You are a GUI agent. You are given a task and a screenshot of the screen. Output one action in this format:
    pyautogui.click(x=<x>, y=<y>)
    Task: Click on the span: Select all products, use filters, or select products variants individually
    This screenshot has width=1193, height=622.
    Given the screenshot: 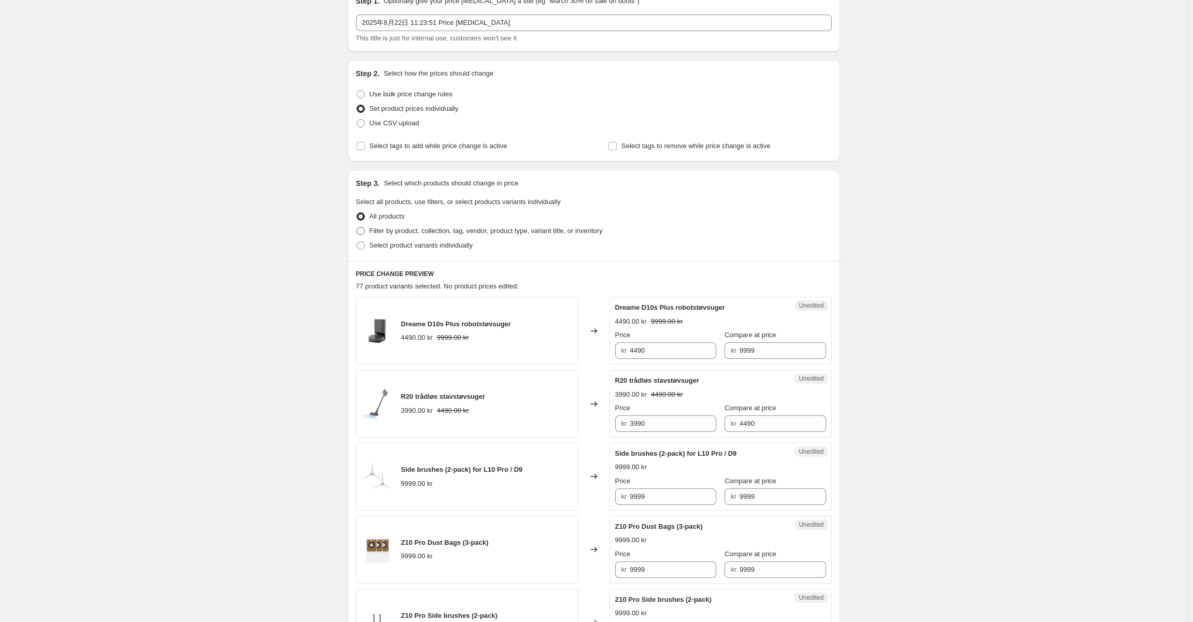 What is the action you would take?
    pyautogui.click(x=458, y=202)
    